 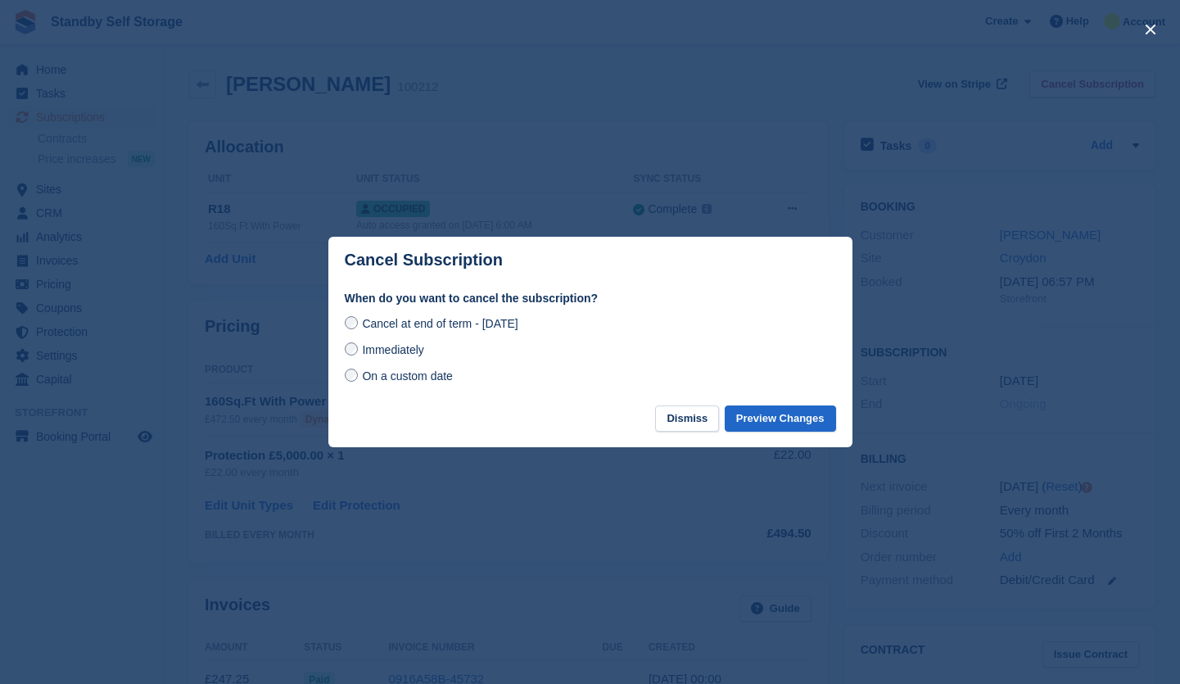 I want to click on button: Preview Changes, so click(x=780, y=418).